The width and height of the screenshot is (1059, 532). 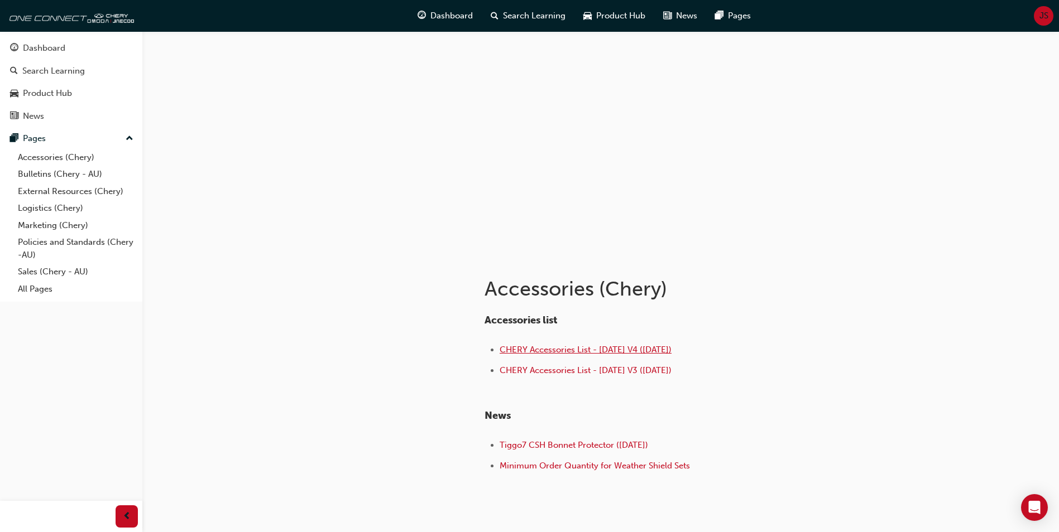 I want to click on a: pages-iconPages, so click(x=733, y=16).